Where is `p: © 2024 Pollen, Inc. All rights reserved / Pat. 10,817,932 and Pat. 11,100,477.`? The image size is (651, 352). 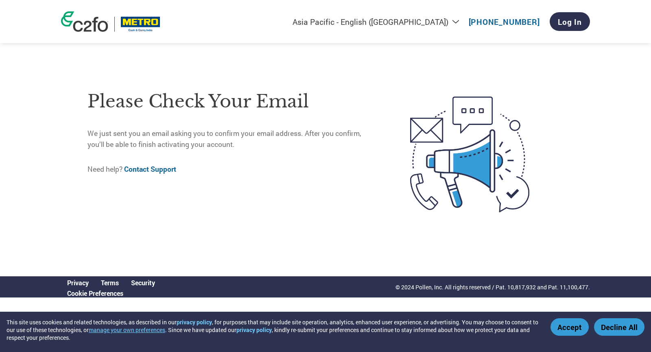 p: © 2024 Pollen, Inc. All rights reserved / Pat. 10,817,932 and Pat. 11,100,477. is located at coordinates (493, 287).